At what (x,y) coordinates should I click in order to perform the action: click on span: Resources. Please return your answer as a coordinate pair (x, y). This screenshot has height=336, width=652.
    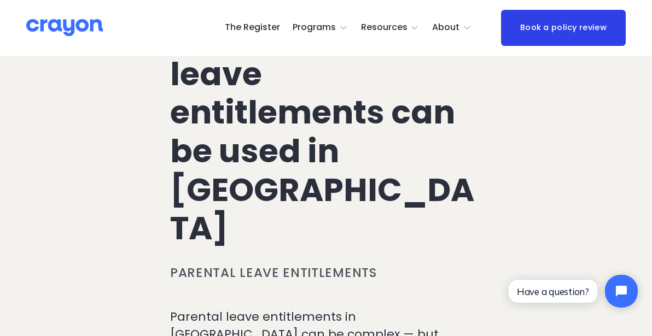
    Looking at the image, I should click on (384, 27).